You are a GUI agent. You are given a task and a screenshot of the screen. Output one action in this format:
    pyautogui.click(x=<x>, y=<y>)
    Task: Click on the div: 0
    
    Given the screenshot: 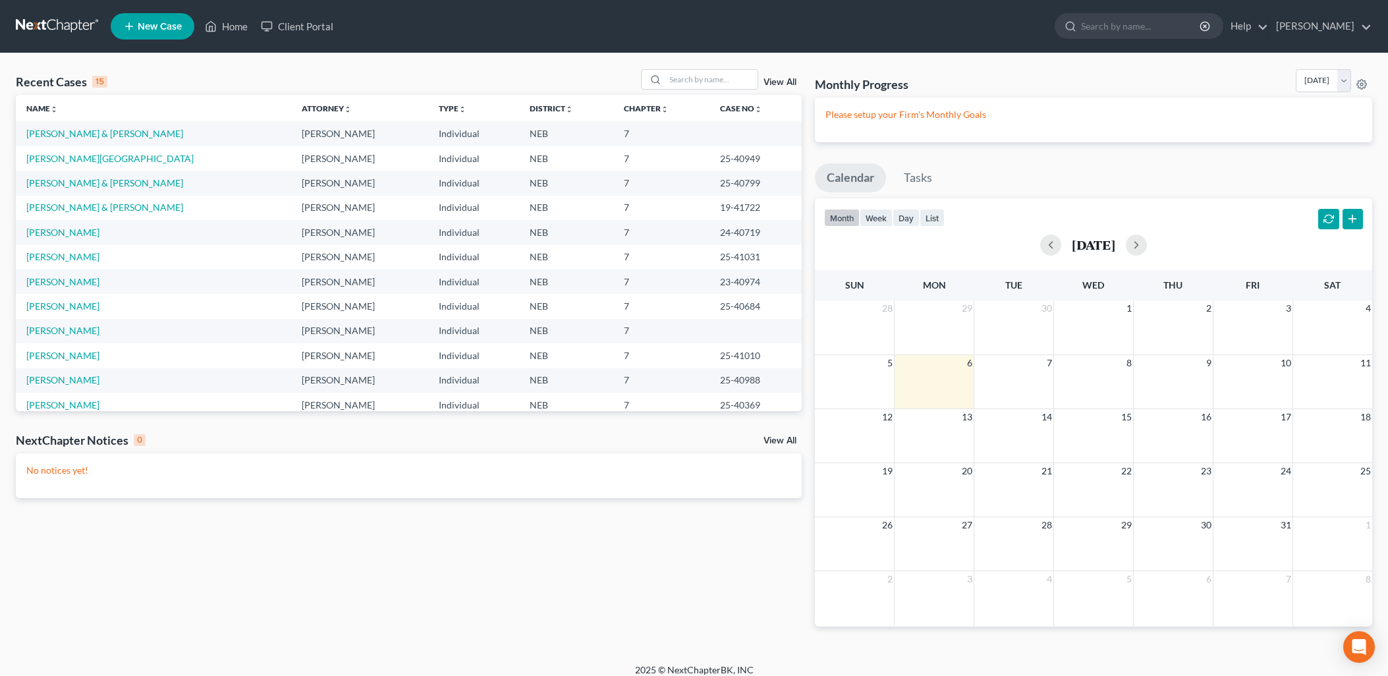 What is the action you would take?
    pyautogui.click(x=140, y=440)
    